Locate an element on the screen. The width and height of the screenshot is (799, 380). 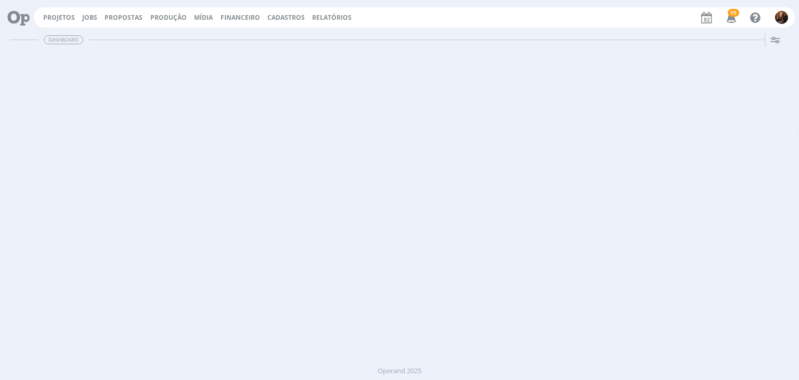
span: Dashboard is located at coordinates (63, 40).